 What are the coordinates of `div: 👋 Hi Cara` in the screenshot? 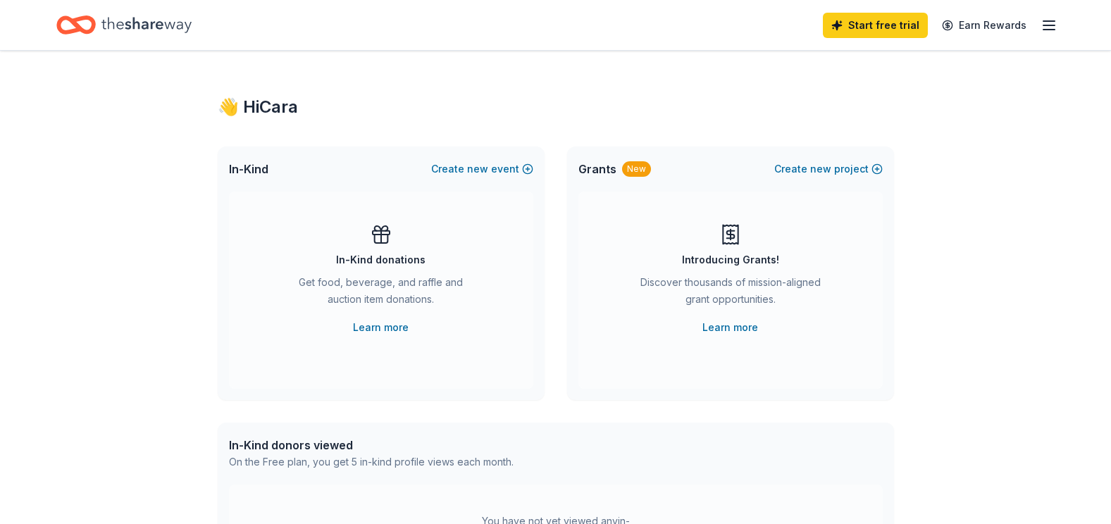 It's located at (556, 107).